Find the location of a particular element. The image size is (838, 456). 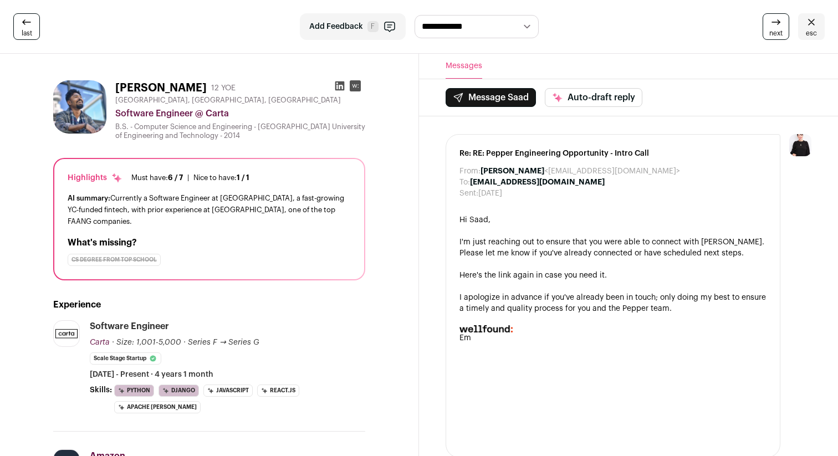

span: F is located at coordinates (373, 27).